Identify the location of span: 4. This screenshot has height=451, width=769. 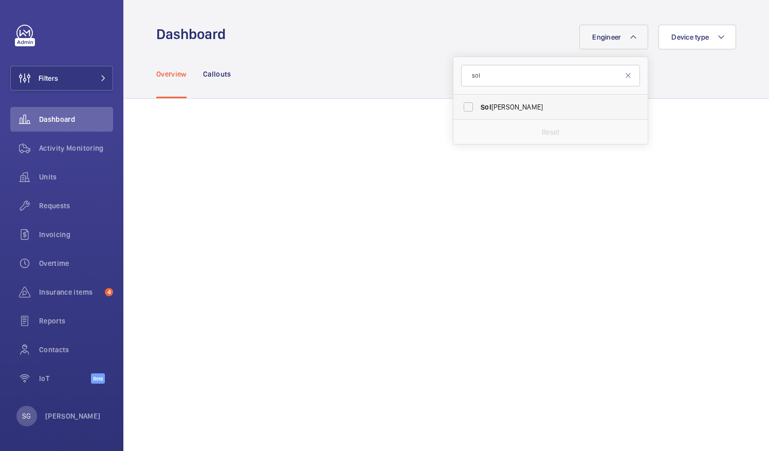
(109, 292).